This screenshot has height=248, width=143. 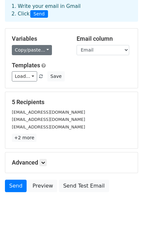 What do you see at coordinates (71, 163) in the screenshot?
I see `h5: Advanced` at bounding box center [71, 163].